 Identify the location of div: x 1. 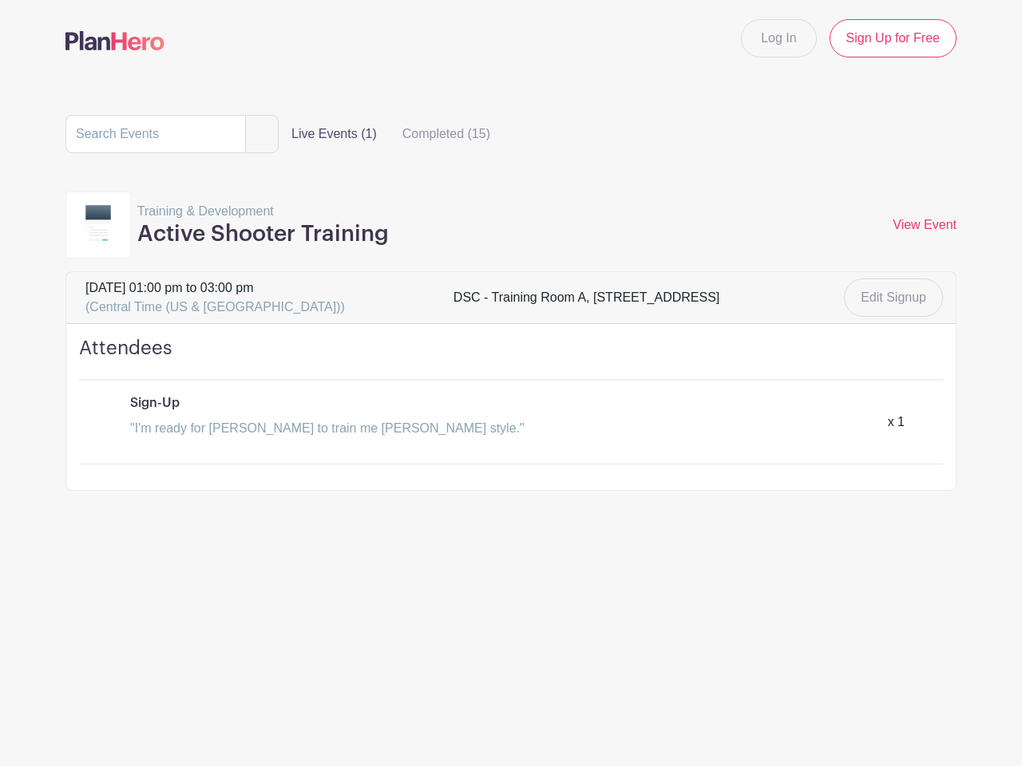
(895, 422).